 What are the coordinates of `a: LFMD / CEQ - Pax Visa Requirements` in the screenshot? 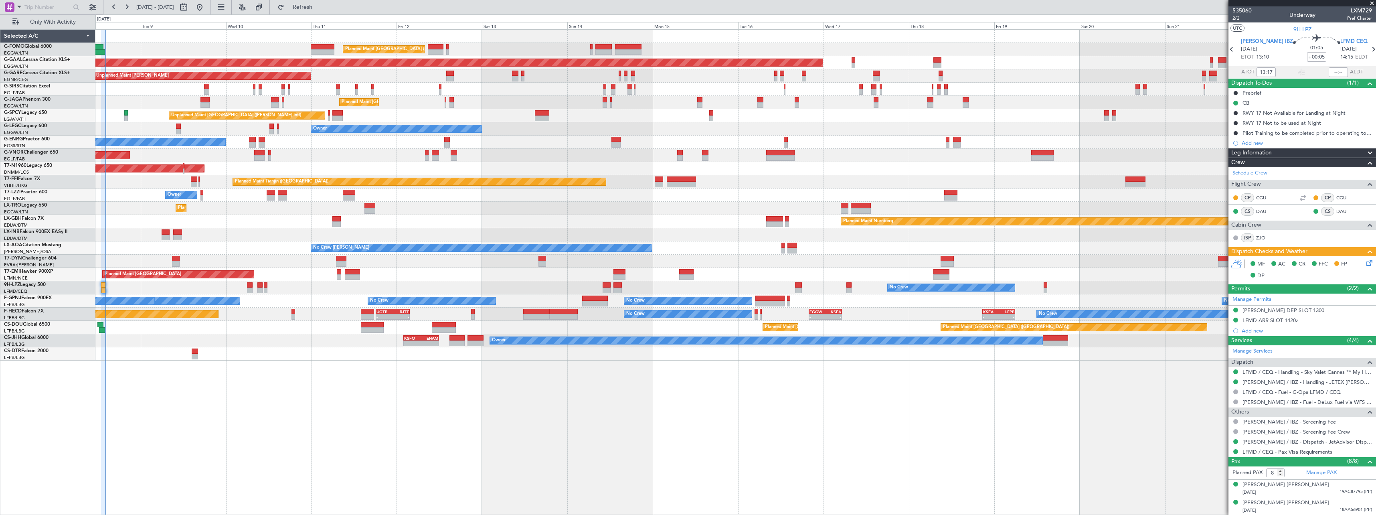 It's located at (1288, 452).